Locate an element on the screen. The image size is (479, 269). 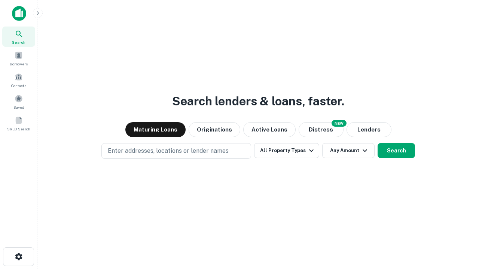
span: Contacts is located at coordinates (19, 86).